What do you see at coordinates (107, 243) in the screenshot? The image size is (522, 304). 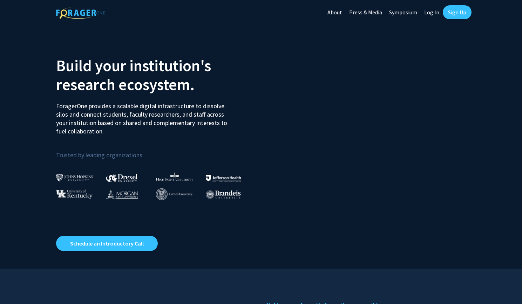 I see `a: Opens in a new tab` at bounding box center [107, 243].